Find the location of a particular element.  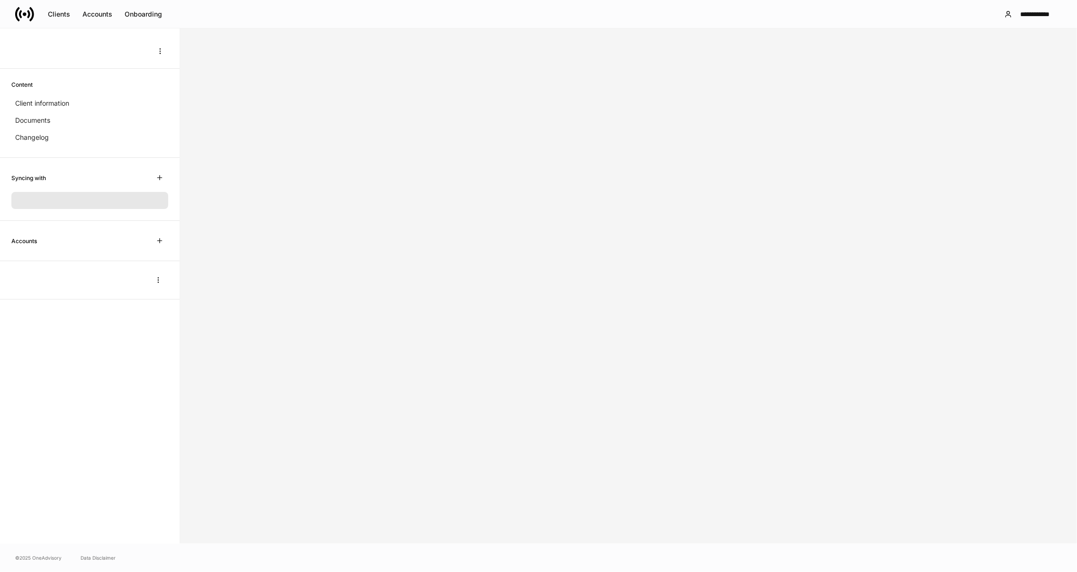

h6: Accounts is located at coordinates (24, 241).